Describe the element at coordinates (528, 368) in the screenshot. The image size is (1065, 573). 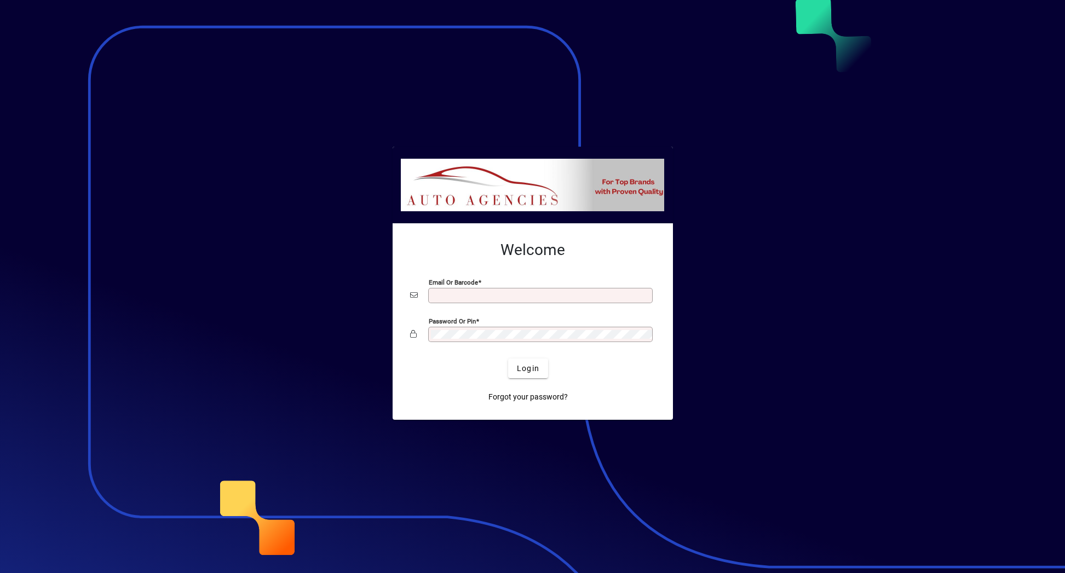
I see `span: Login` at that location.